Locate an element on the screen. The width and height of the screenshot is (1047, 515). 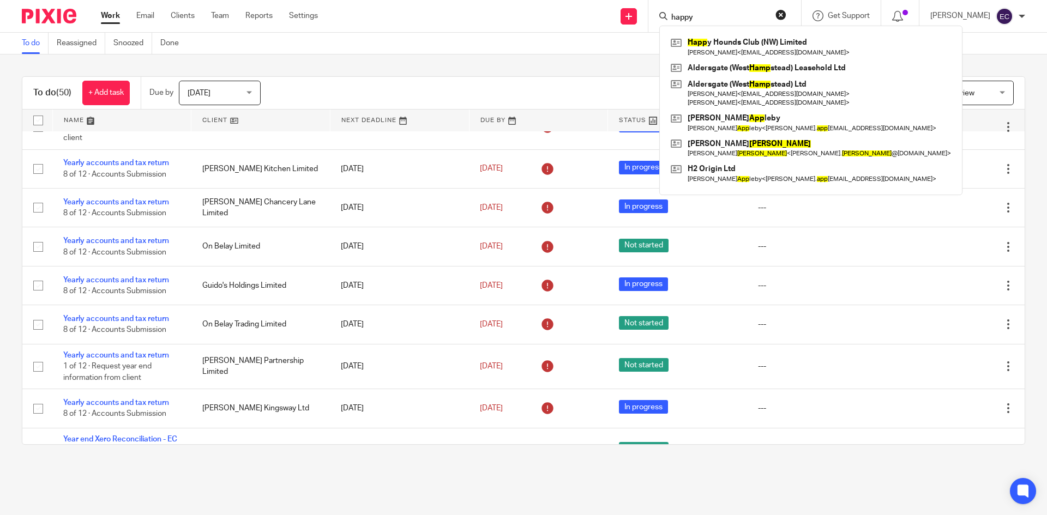
img: Pixie is located at coordinates (49, 16).